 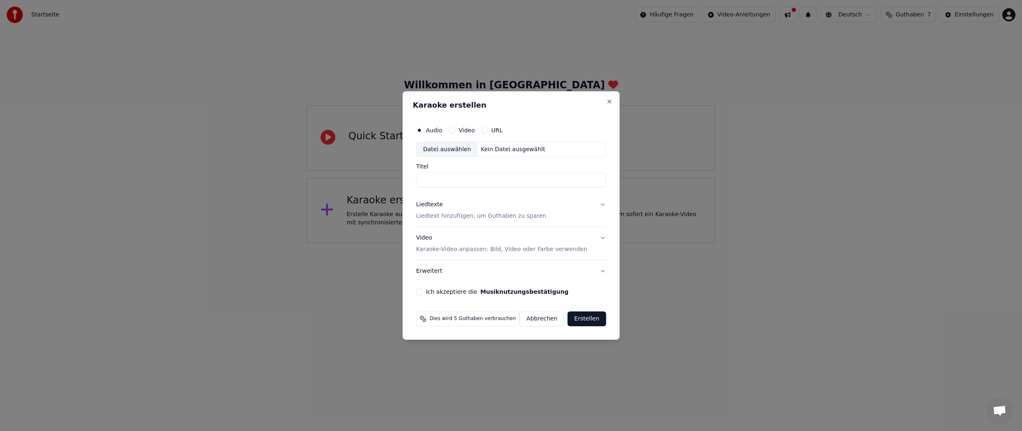 I want to click on div: Video, so click(x=502, y=244).